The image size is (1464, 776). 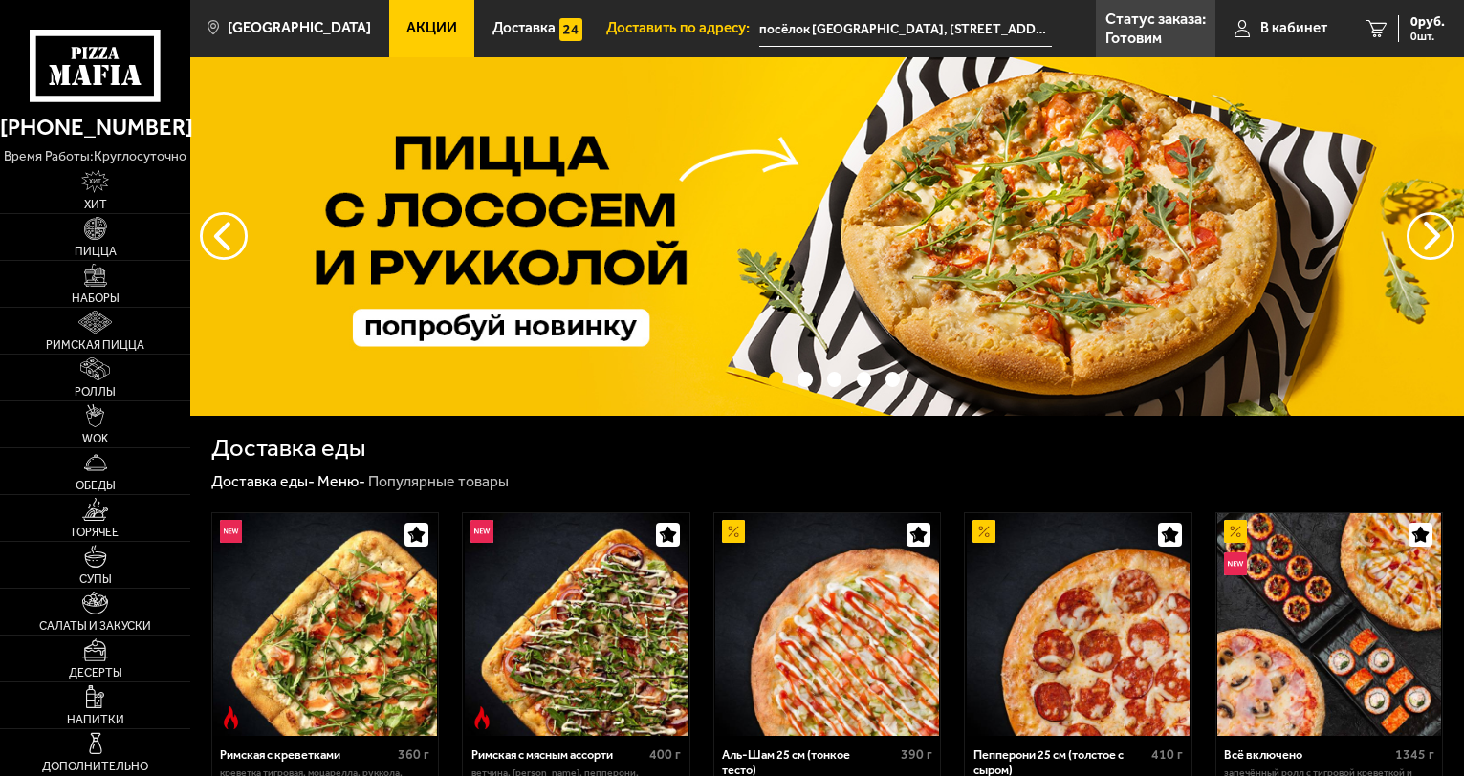 What do you see at coordinates (306, 754) in the screenshot?
I see `div: Римская с креветками` at bounding box center [306, 754].